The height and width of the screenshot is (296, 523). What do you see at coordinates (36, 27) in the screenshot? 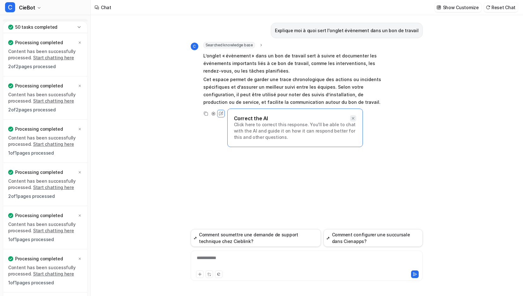
I see `p: 50 tasks completed` at bounding box center [36, 27].